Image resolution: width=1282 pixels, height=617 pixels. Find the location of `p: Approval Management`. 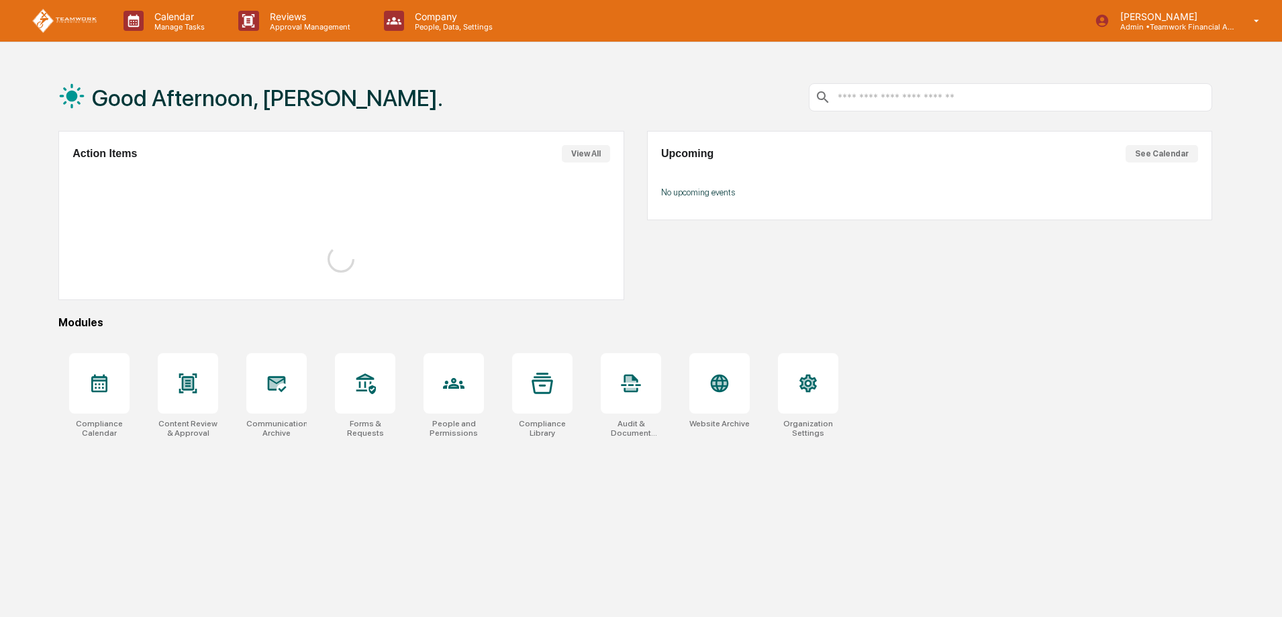

p: Approval Management is located at coordinates (308, 27).